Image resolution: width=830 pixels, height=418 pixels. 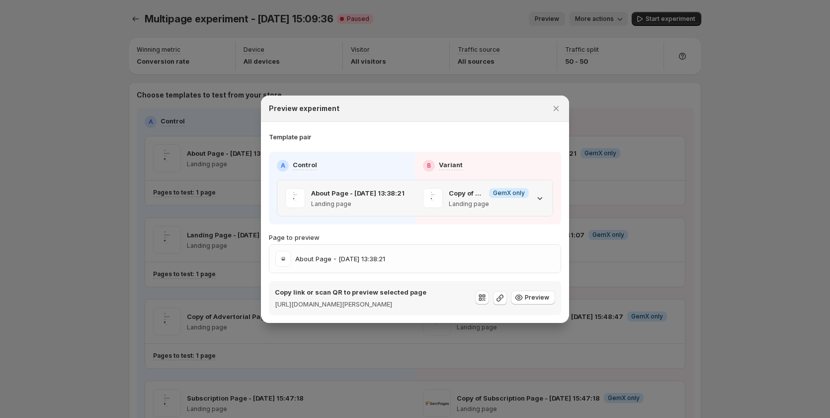 I want to click on p: Copy link or scan QR to preview selected page, so click(x=351, y=292).